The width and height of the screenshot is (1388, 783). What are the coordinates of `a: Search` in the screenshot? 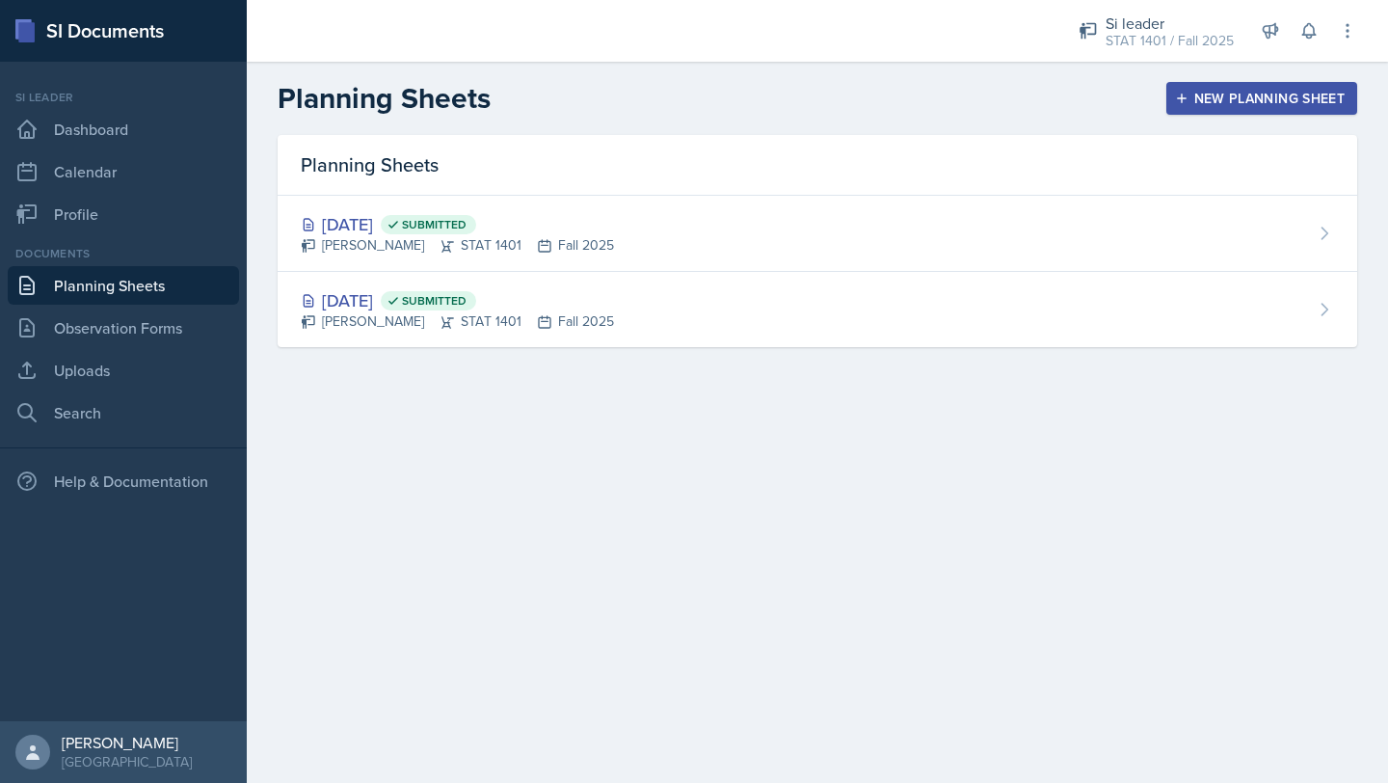 It's located at (123, 413).